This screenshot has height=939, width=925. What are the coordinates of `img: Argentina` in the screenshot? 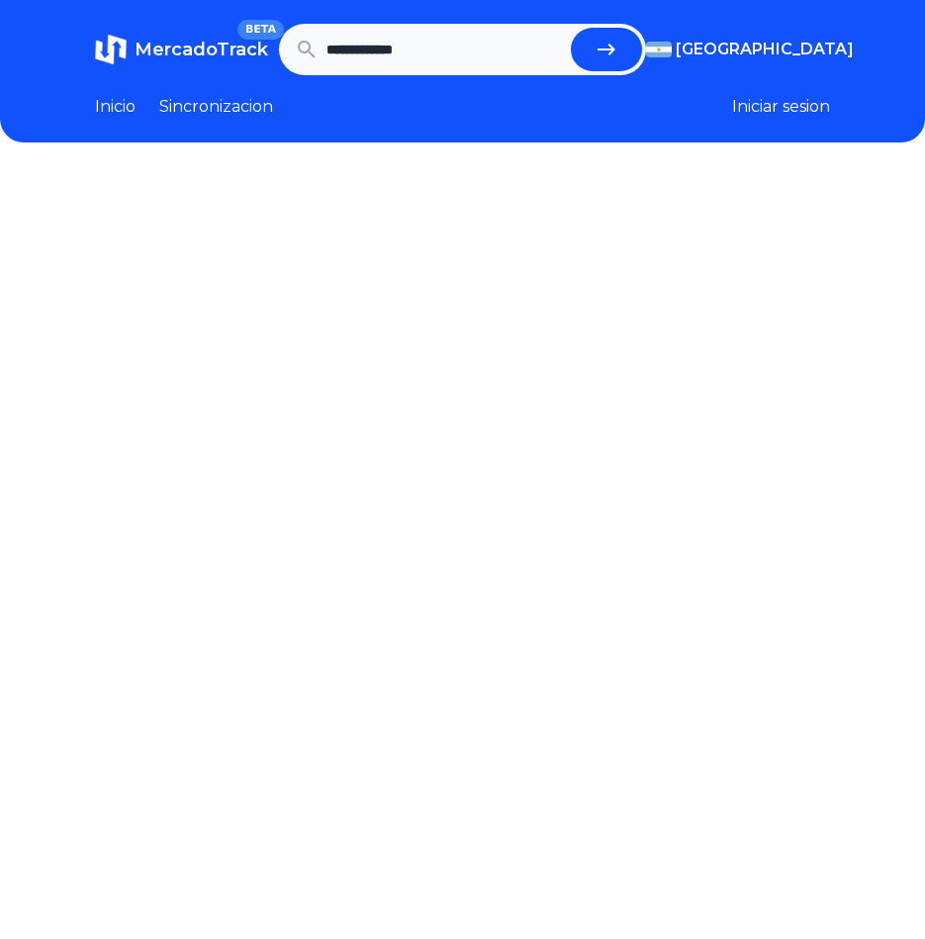 It's located at (659, 49).